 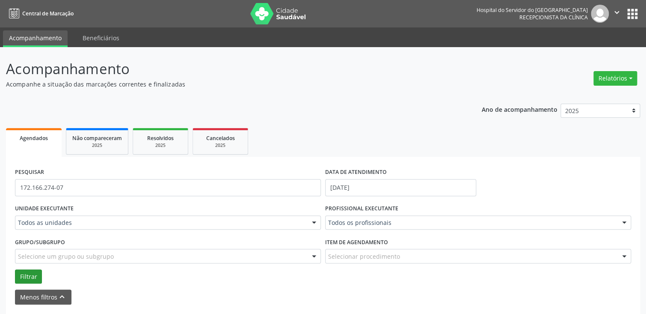 What do you see at coordinates (43, 297) in the screenshot?
I see `button: Menos filtroskeyboard_arrow_up` at bounding box center [43, 297].